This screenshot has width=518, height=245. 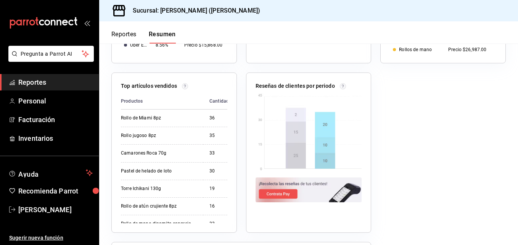 I want to click on font: Facturación, so click(x=37, y=119).